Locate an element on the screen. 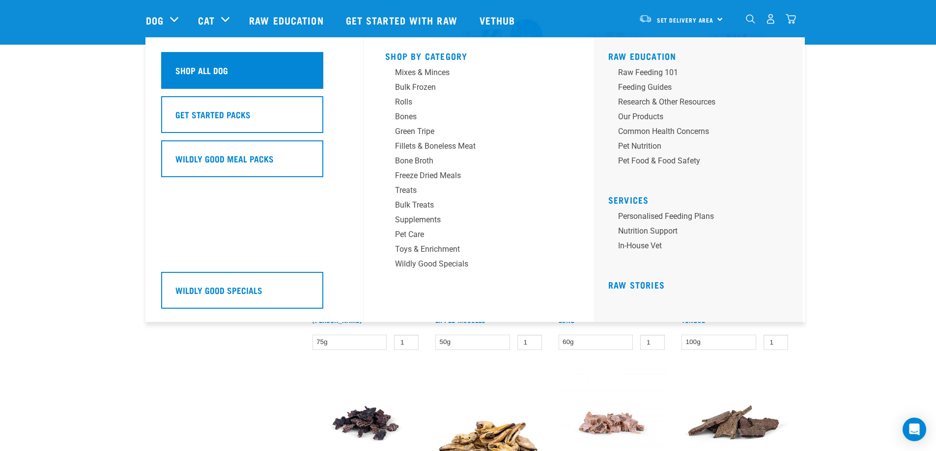  div: Our Products is located at coordinates (694, 117).